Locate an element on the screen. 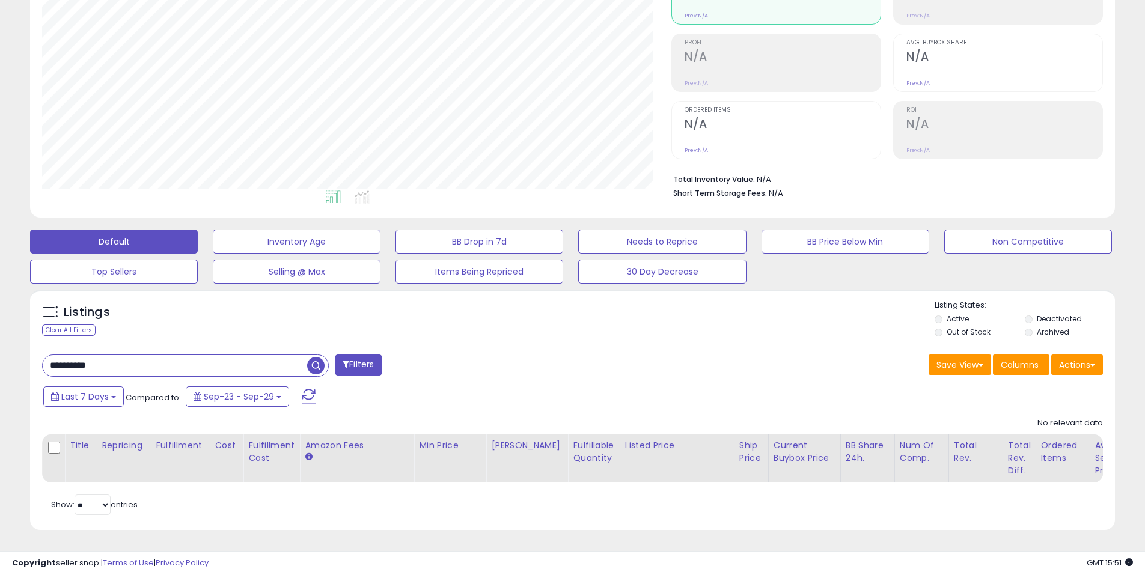  div: Avg Selling Price is located at coordinates (1117, 458).